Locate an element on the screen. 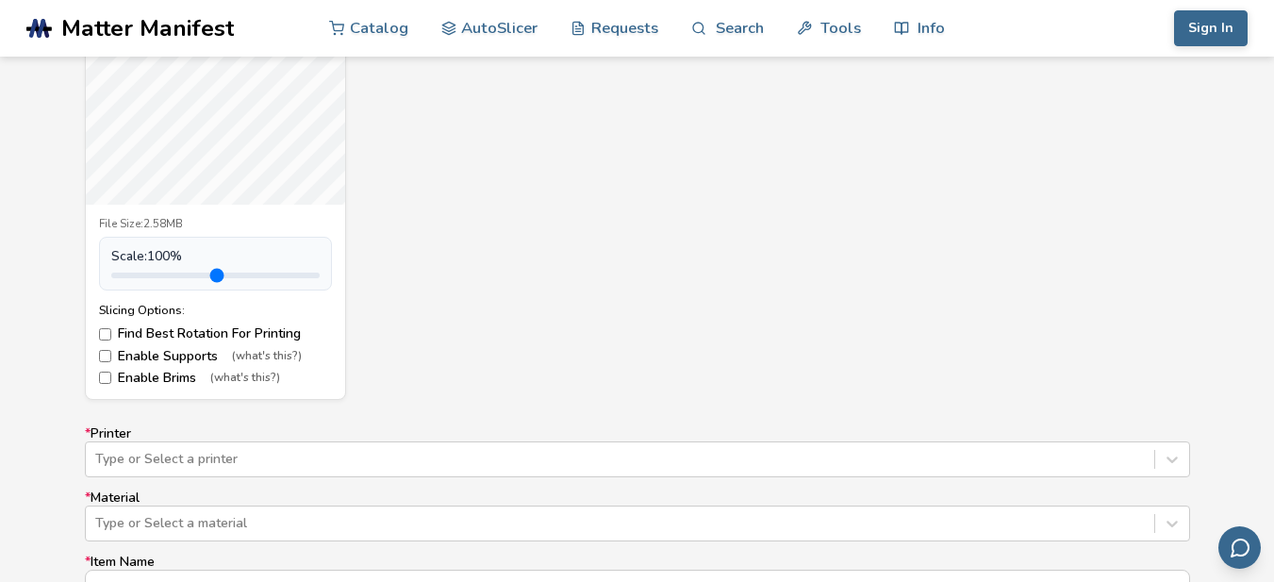  button: Send feedback via email is located at coordinates (1239, 547).